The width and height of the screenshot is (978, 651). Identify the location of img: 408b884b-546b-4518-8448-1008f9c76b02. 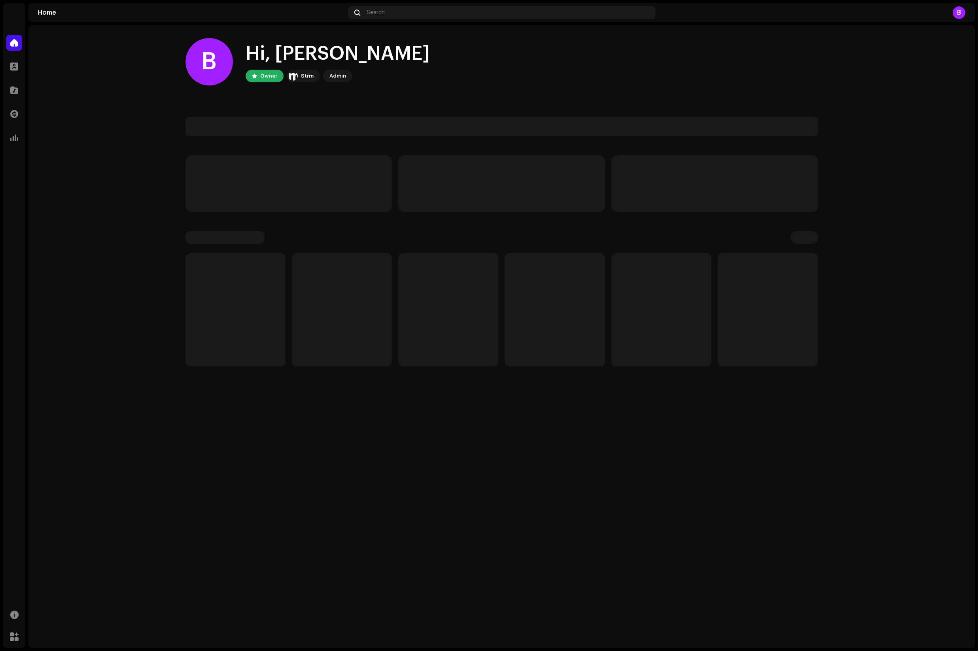
(293, 76).